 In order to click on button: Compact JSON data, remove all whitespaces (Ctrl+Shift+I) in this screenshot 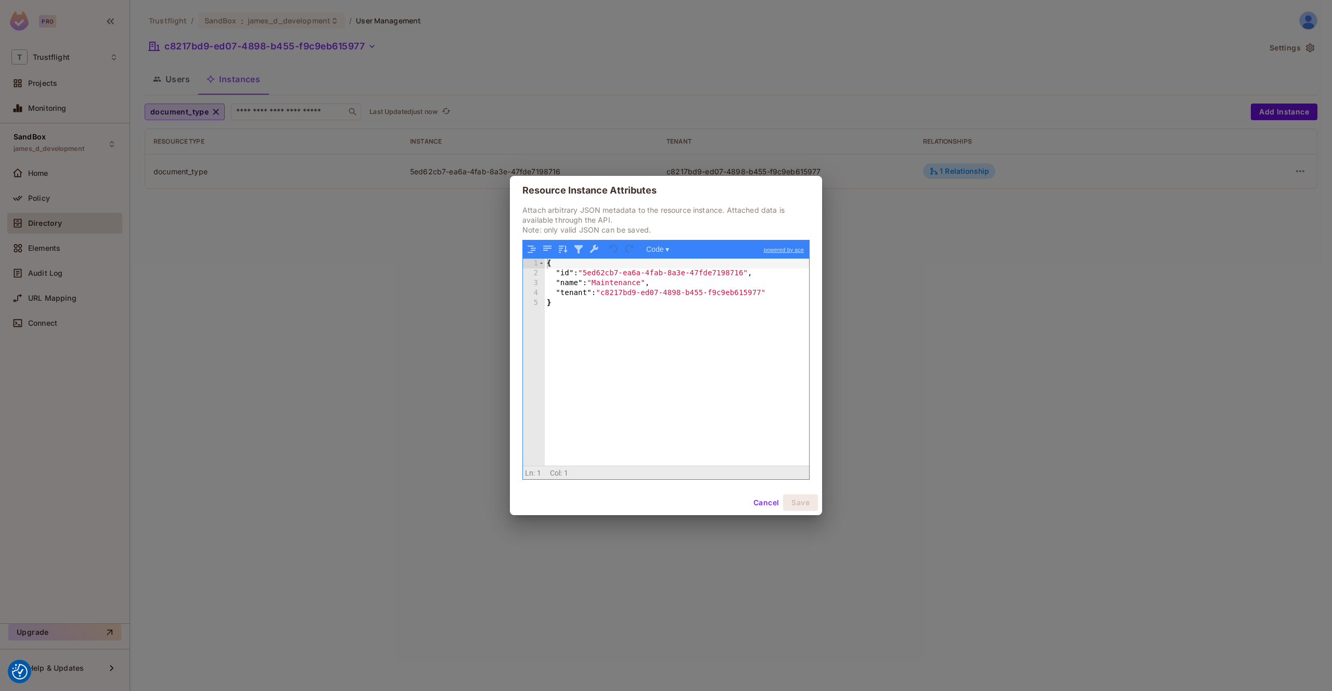, I will do `click(548, 249)`.